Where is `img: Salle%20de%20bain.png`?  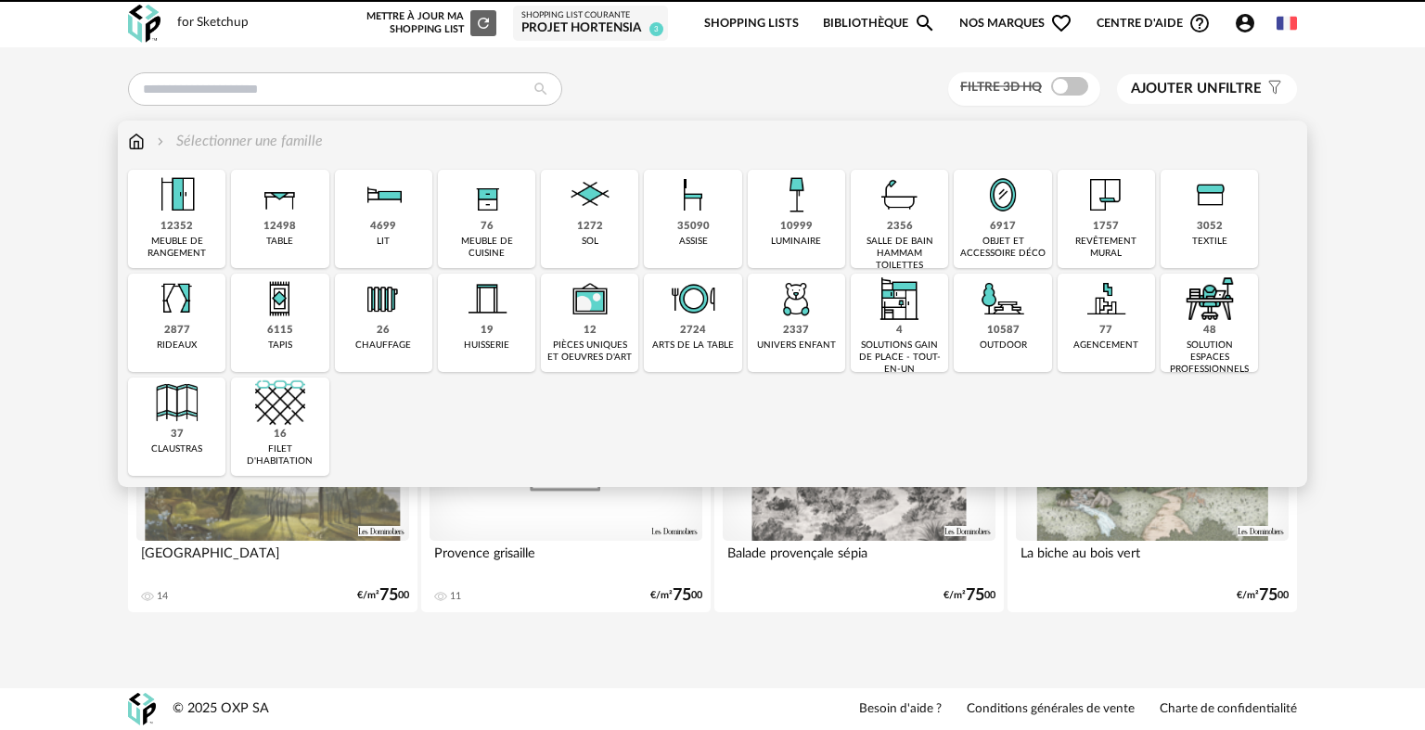
img: Salle%20de%20bain.png is located at coordinates (900, 195).